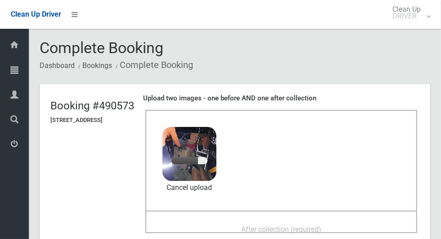 Image resolution: width=441 pixels, height=239 pixels. Describe the element at coordinates (57, 65) in the screenshot. I see `a: Dashboard` at that location.